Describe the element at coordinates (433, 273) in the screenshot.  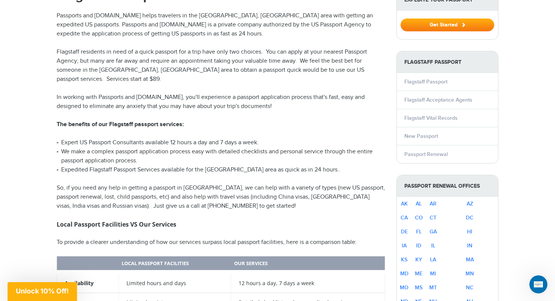
I see `a: MI` at that location.